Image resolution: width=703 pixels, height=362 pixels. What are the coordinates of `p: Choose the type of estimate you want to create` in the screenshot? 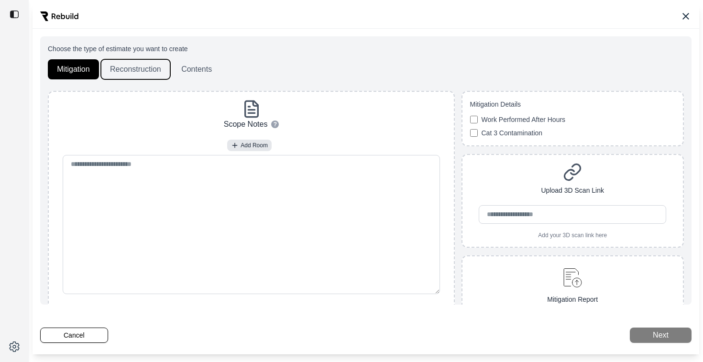 It's located at (366, 49).